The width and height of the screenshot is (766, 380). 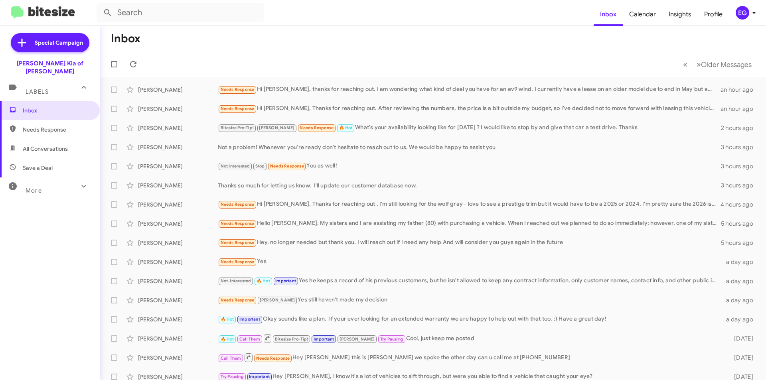 I want to click on button: EG, so click(x=743, y=13).